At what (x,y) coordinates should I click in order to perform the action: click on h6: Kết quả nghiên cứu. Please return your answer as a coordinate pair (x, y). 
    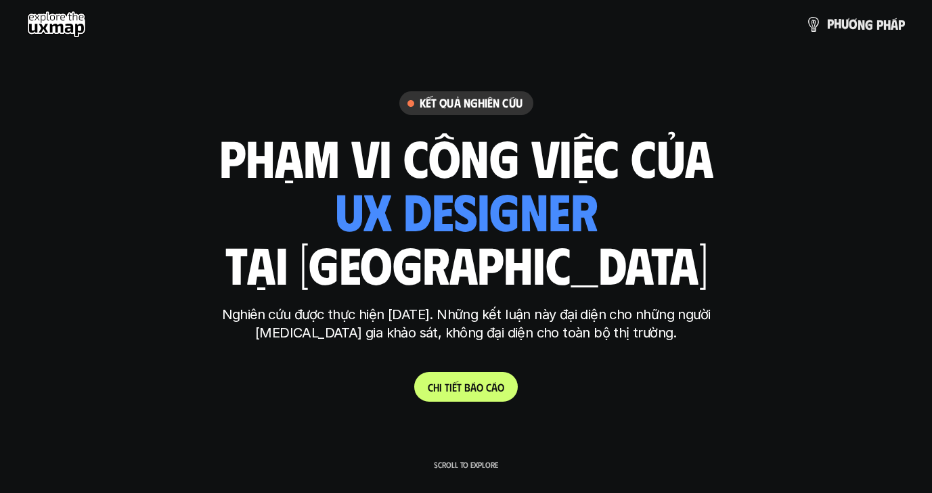
    Looking at the image, I should click on (471, 103).